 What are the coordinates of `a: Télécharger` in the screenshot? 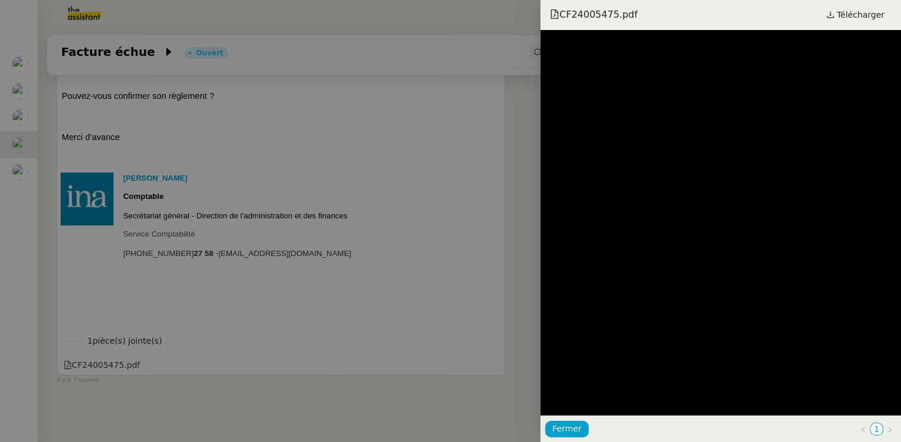 It's located at (855, 15).